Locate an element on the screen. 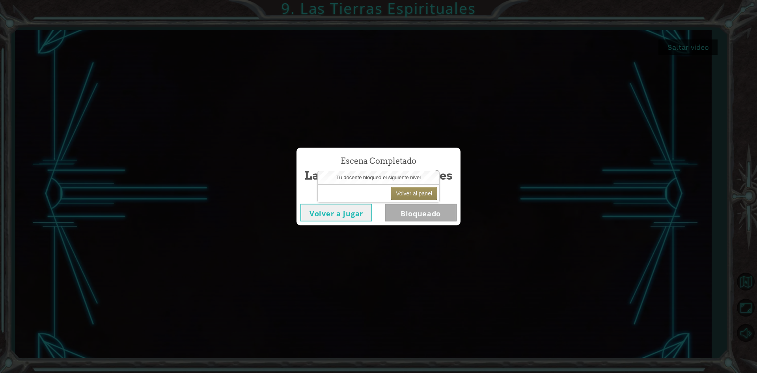  span: Escena Completado is located at coordinates (379, 161).